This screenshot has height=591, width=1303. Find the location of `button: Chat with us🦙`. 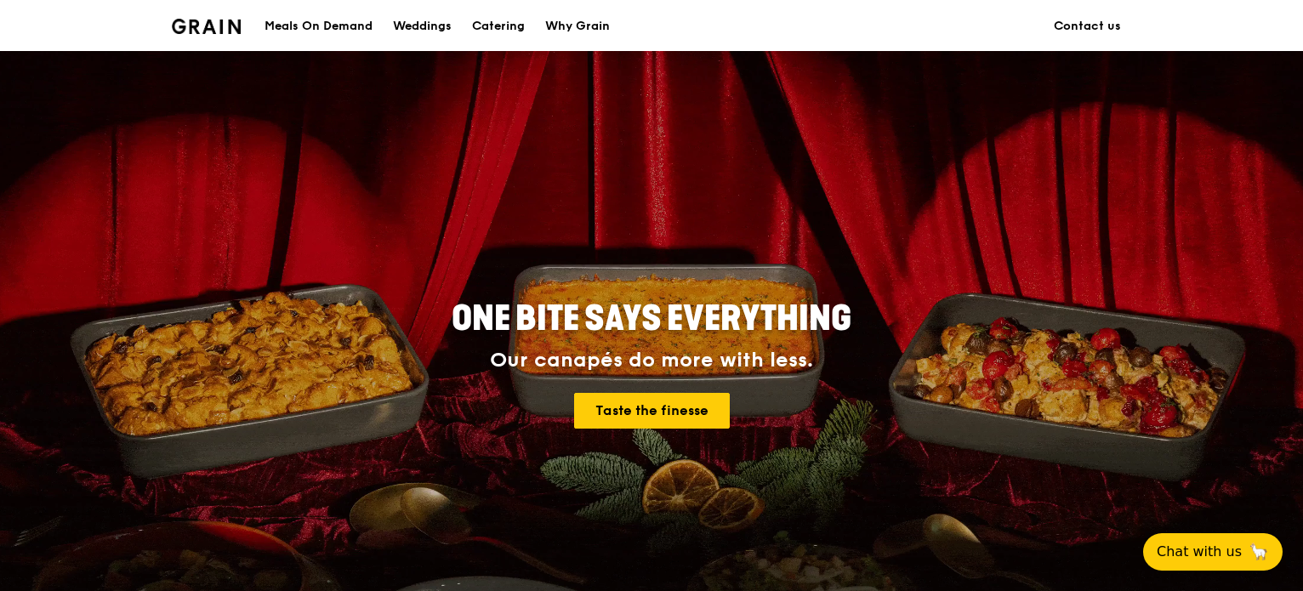

button: Chat with us🦙 is located at coordinates (1213, 552).